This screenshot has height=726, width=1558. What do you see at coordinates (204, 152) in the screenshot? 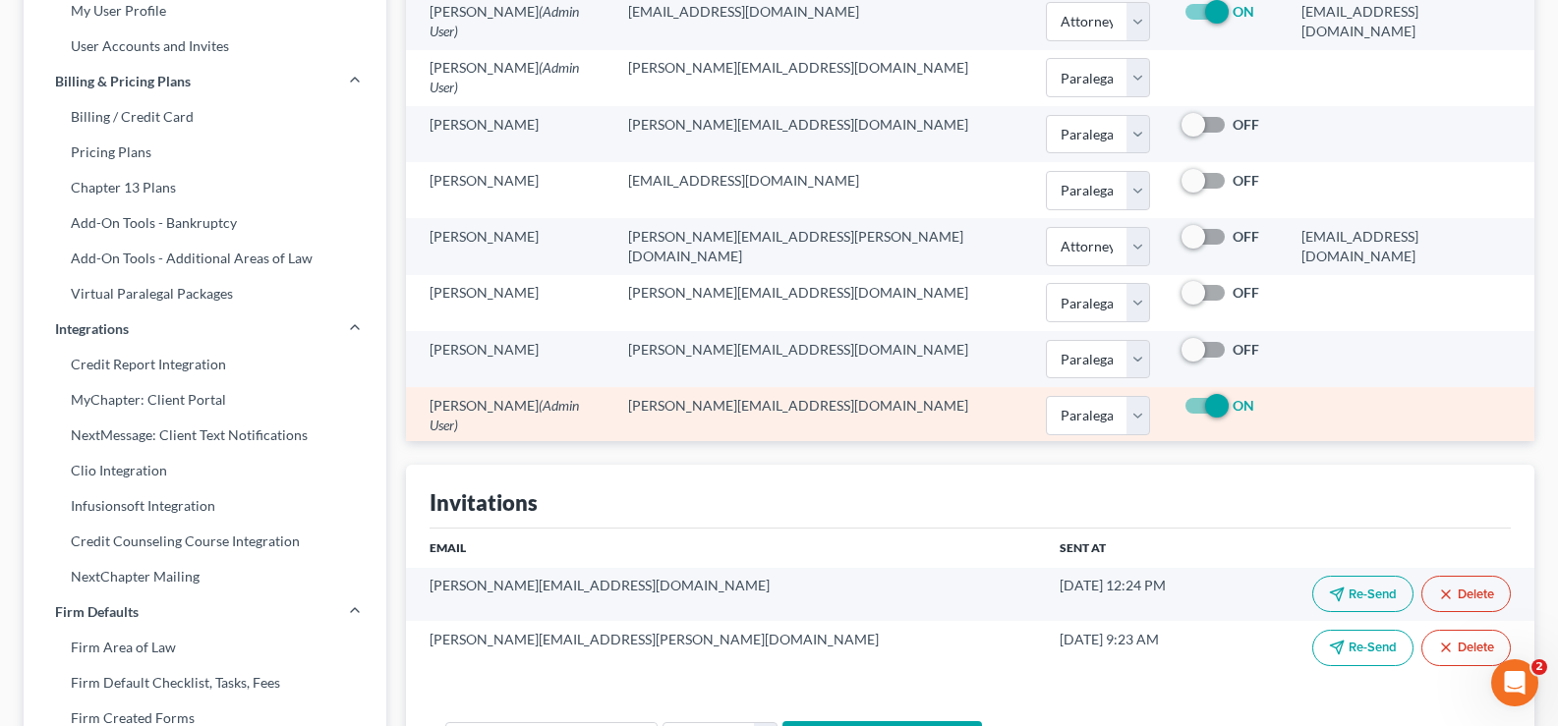
I see `a: Pricing Plans` at bounding box center [204, 152].